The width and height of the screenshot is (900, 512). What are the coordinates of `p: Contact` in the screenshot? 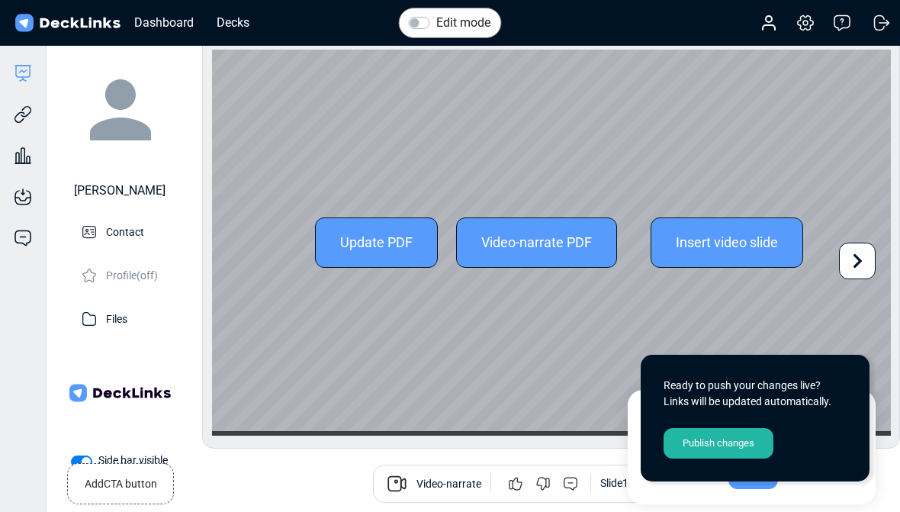 It's located at (125, 230).